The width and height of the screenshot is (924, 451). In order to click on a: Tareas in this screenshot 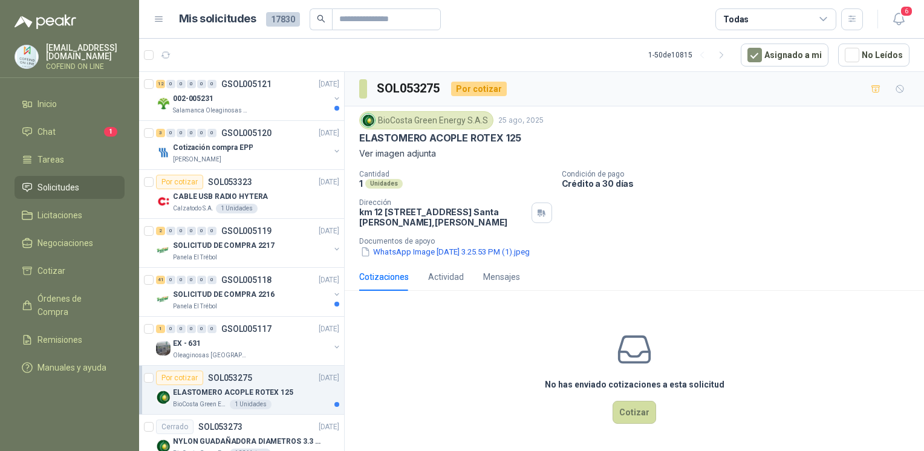, I will do `click(70, 160)`.